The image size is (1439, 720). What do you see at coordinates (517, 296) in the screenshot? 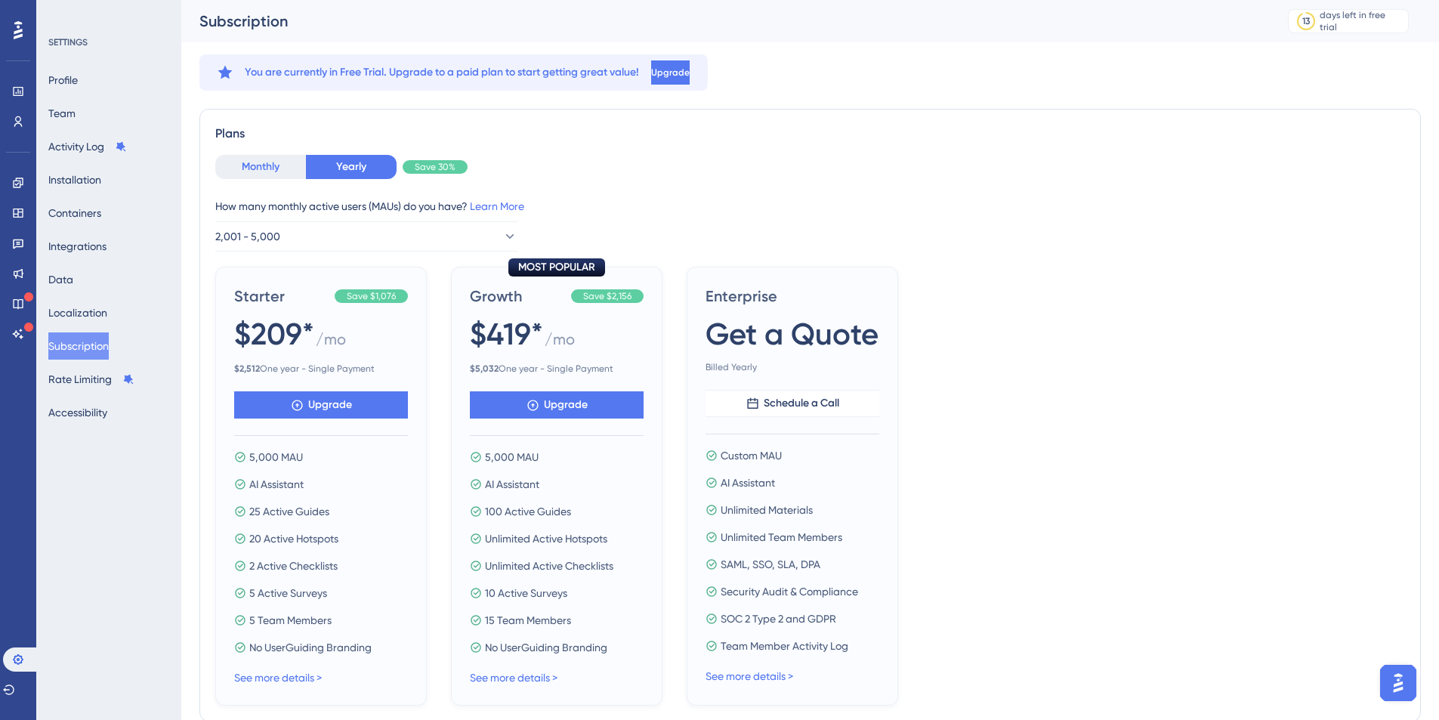
I see `span: Growth` at bounding box center [517, 296].